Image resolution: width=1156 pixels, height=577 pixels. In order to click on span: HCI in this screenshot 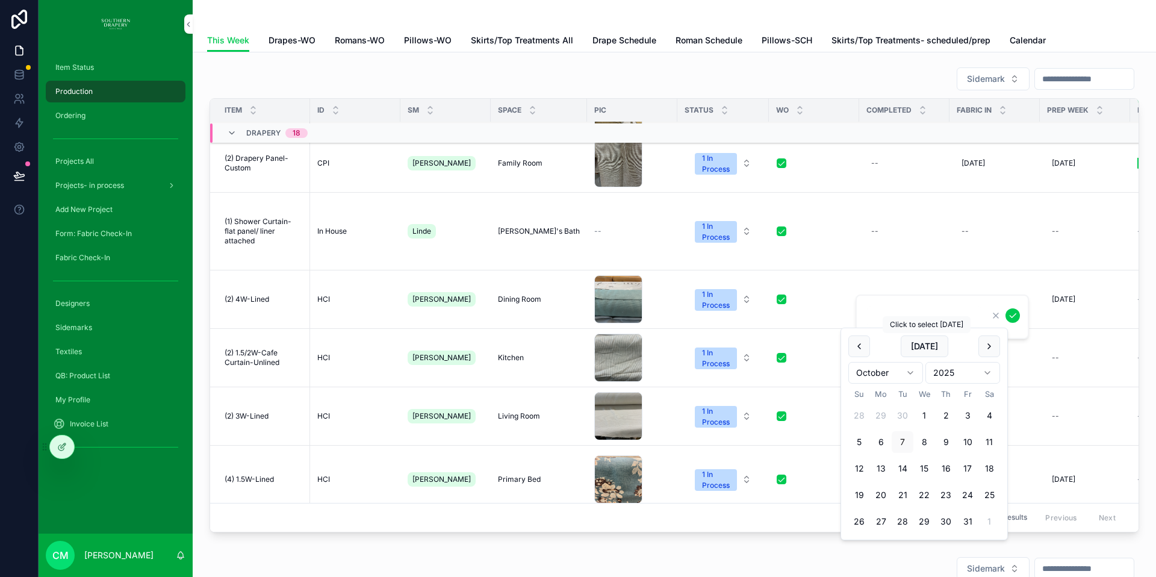, I will do `click(323, 358)`.